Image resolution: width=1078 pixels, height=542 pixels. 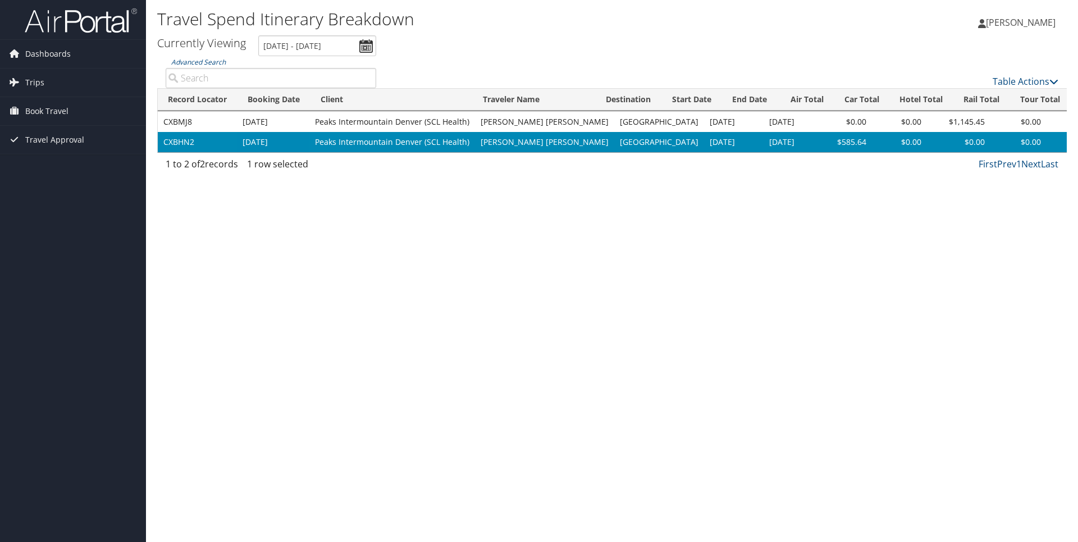 What do you see at coordinates (274, 99) in the screenshot?
I see `th: Booking Date: activate to sort column ascending` at bounding box center [274, 99].